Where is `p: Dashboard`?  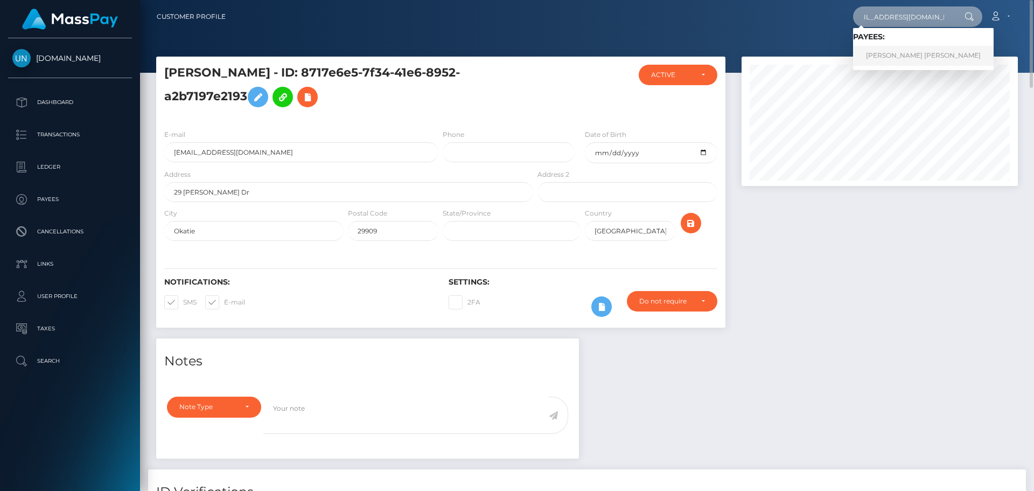 p: Dashboard is located at coordinates (70, 102).